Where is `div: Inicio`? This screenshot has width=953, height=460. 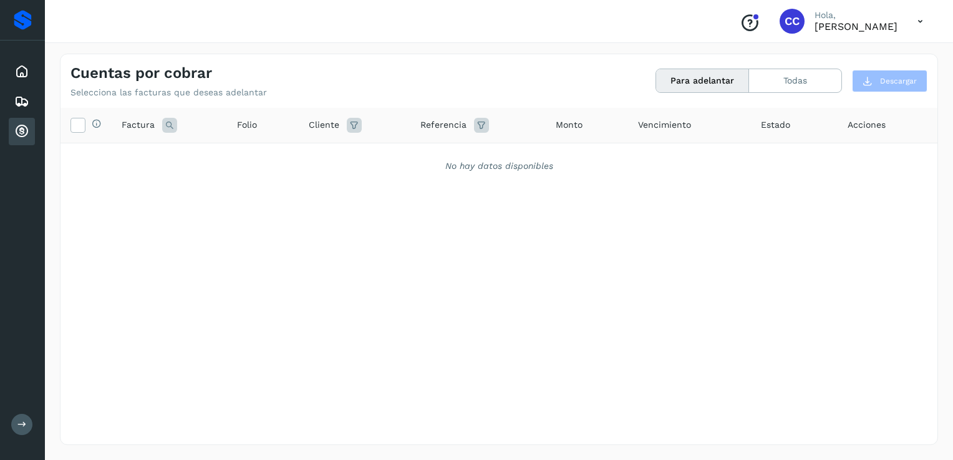
div: Inicio is located at coordinates (22, 72).